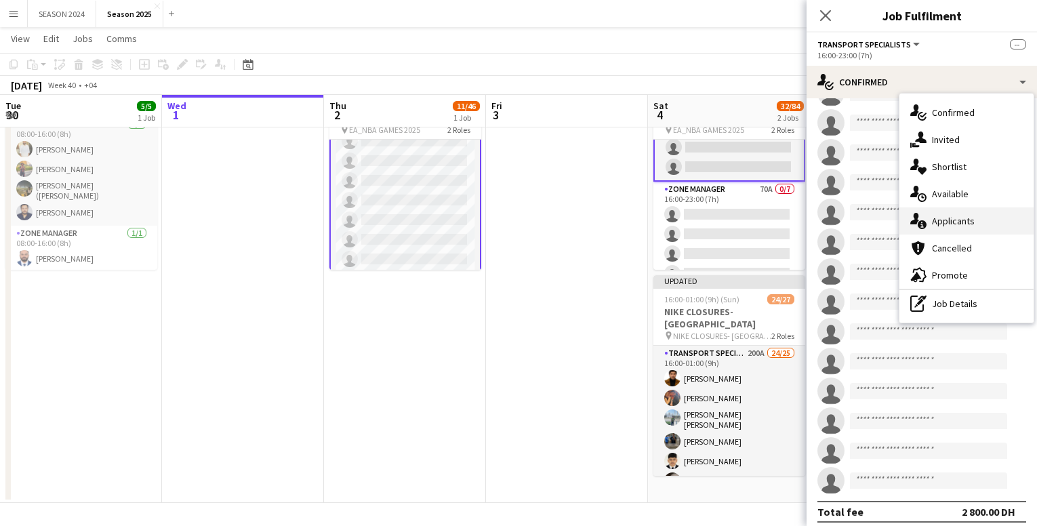 The width and height of the screenshot is (1037, 526). What do you see at coordinates (121, 39) in the screenshot?
I see `a: Comms` at bounding box center [121, 39].